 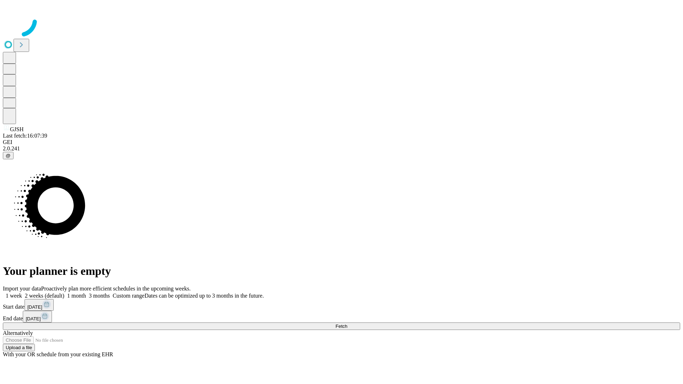 What do you see at coordinates (77, 296) in the screenshot?
I see `span: 1 month` at bounding box center [77, 296].